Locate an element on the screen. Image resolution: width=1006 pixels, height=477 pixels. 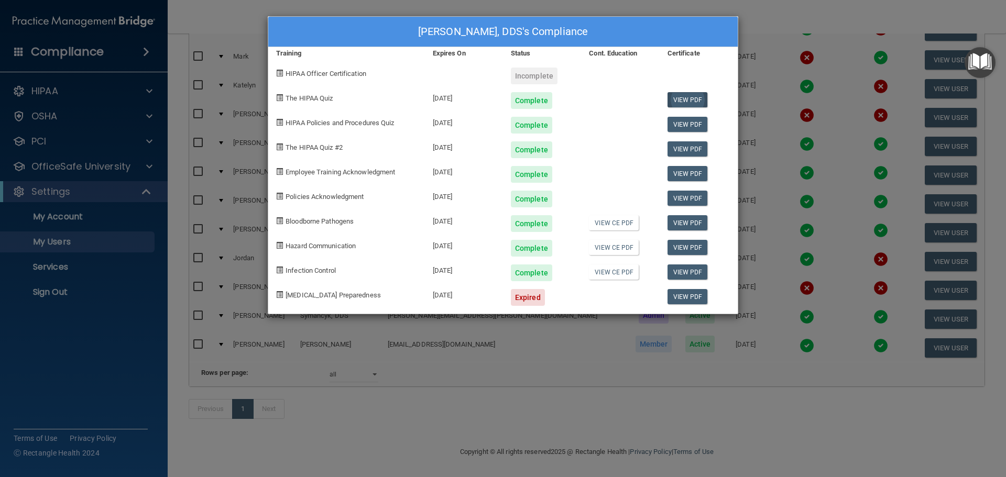
span: HIPAA Policies and Procedures Quiz is located at coordinates (339, 123).